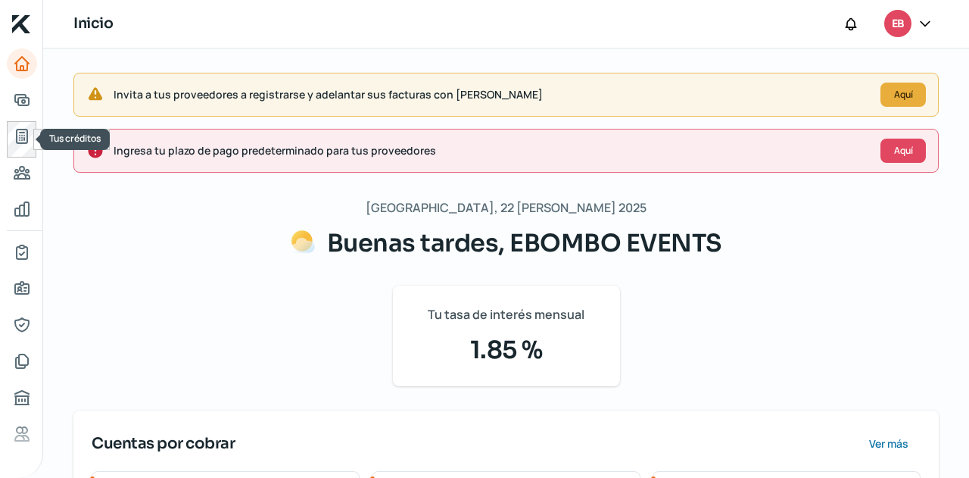 This screenshot has width=969, height=478. What do you see at coordinates (22, 361) in the screenshot?
I see `a: Documentos` at bounding box center [22, 361].